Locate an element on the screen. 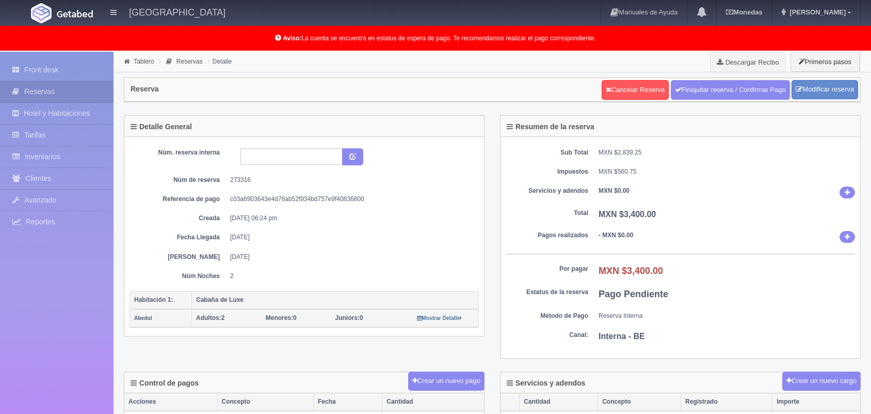  dt: Servicios y adendos is located at coordinates (547, 190).